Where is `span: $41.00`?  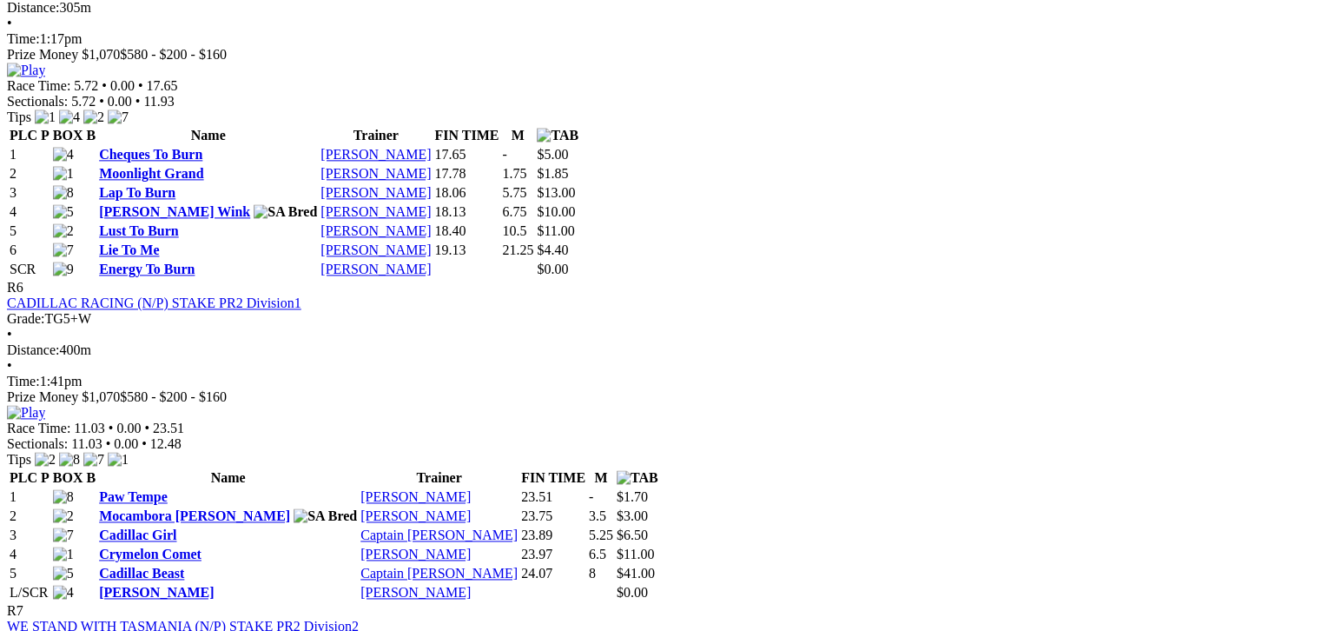
span: $41.00 is located at coordinates (636, 572).